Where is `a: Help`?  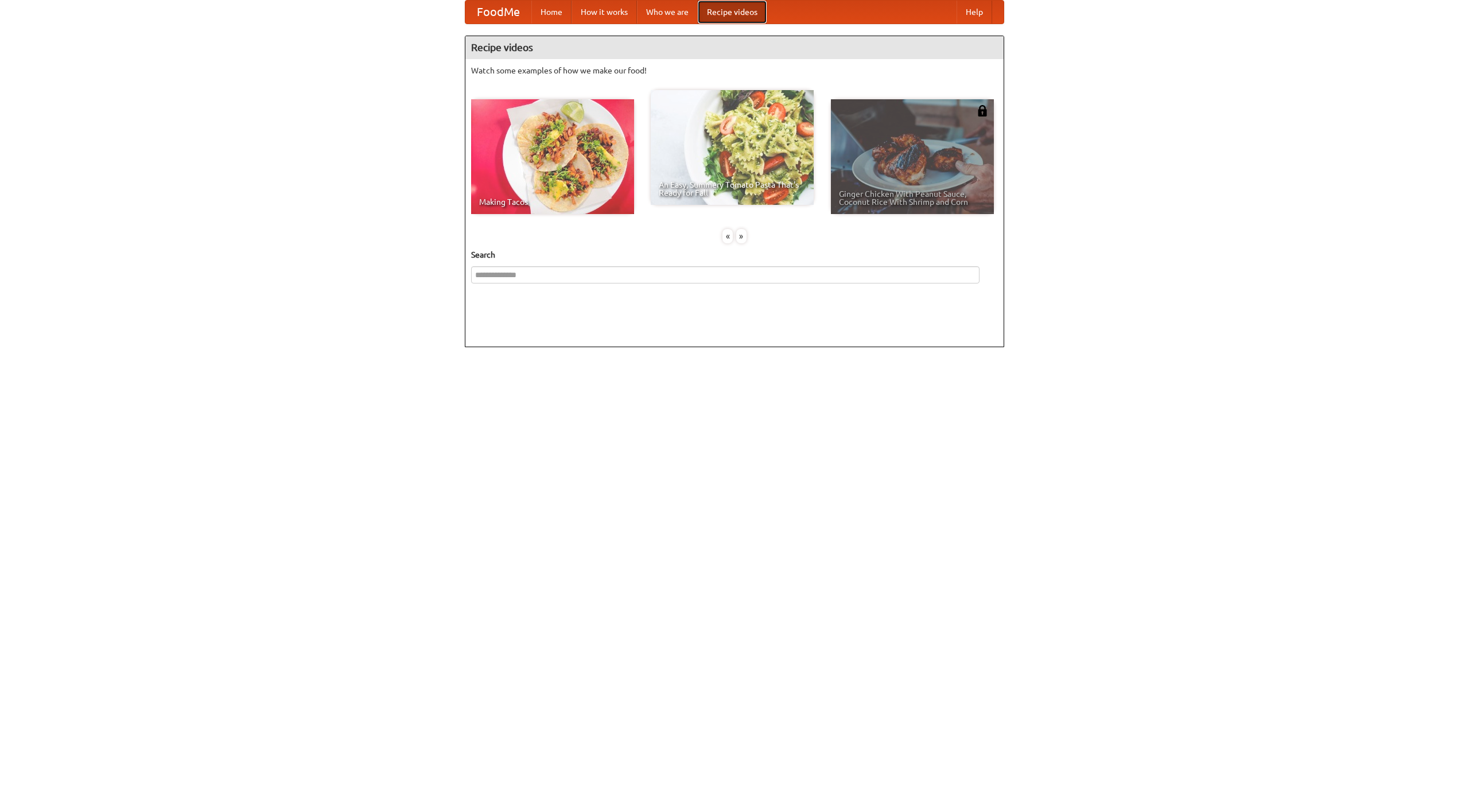 a: Help is located at coordinates (974, 12).